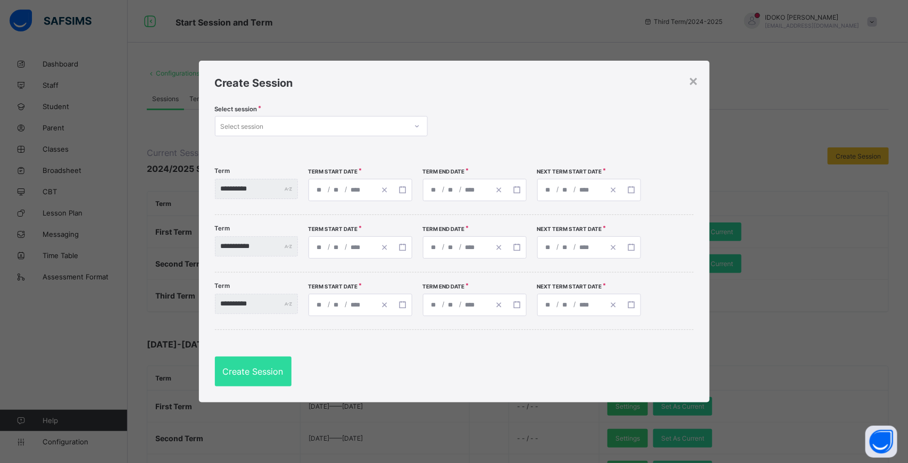 The width and height of the screenshot is (908, 463). What do you see at coordinates (882, 442) in the screenshot?
I see `button: Open asap` at bounding box center [882, 442].